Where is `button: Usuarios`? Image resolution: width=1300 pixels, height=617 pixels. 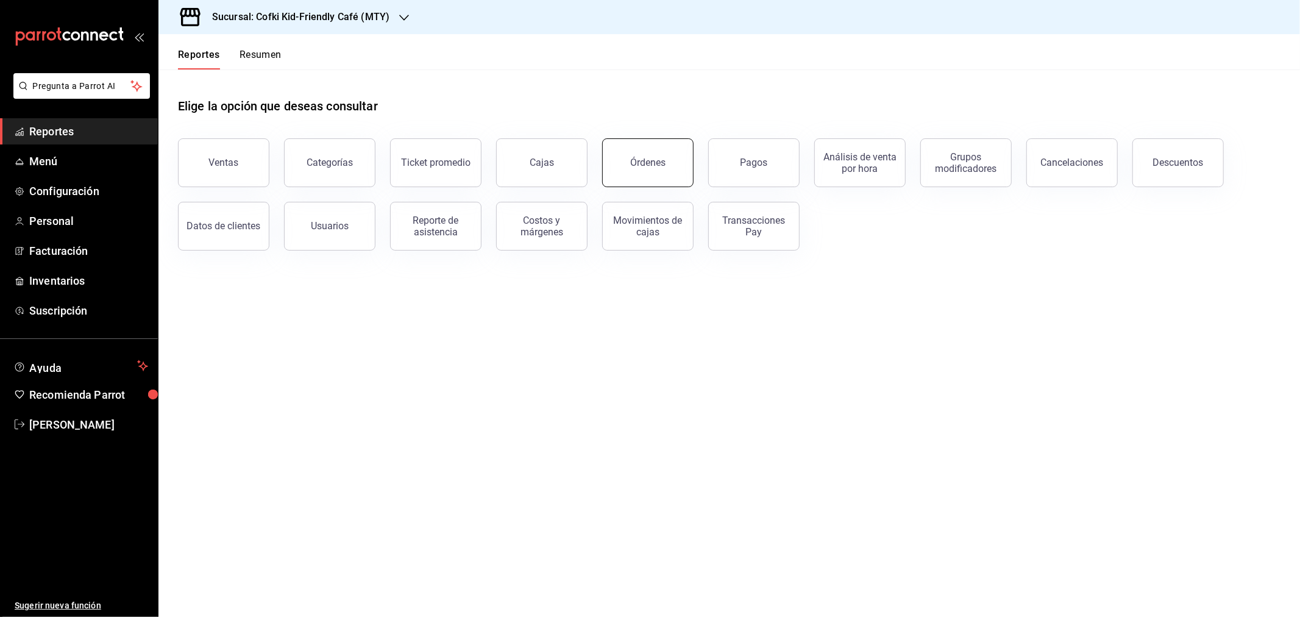
button: Usuarios is located at coordinates (330, 226).